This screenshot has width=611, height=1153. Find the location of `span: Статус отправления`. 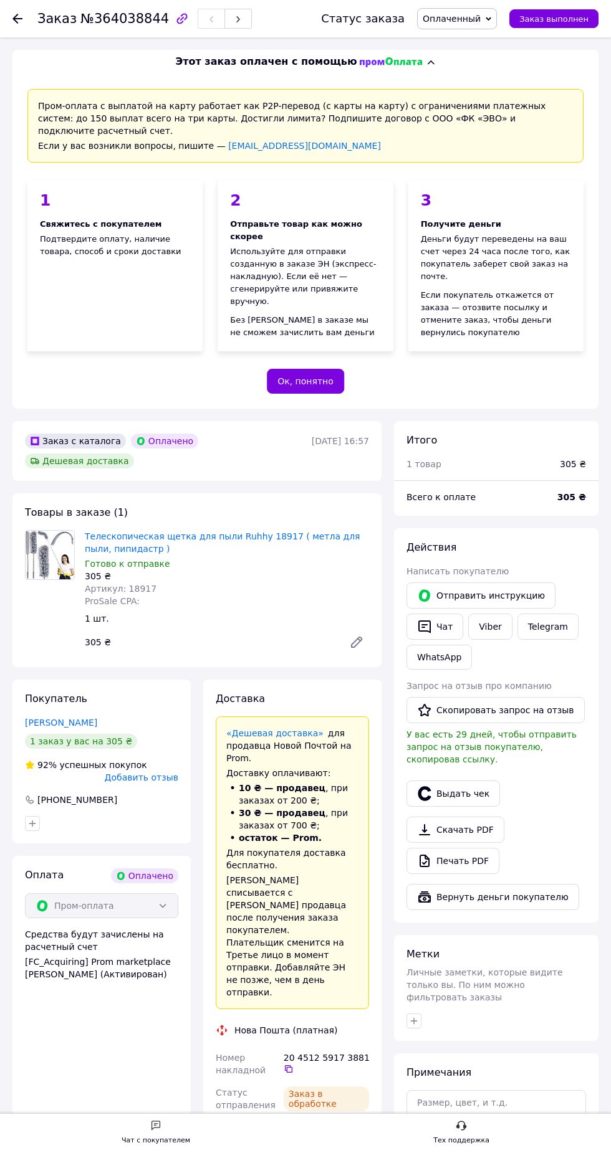

span: Статус отправления is located at coordinates (245, 1099).